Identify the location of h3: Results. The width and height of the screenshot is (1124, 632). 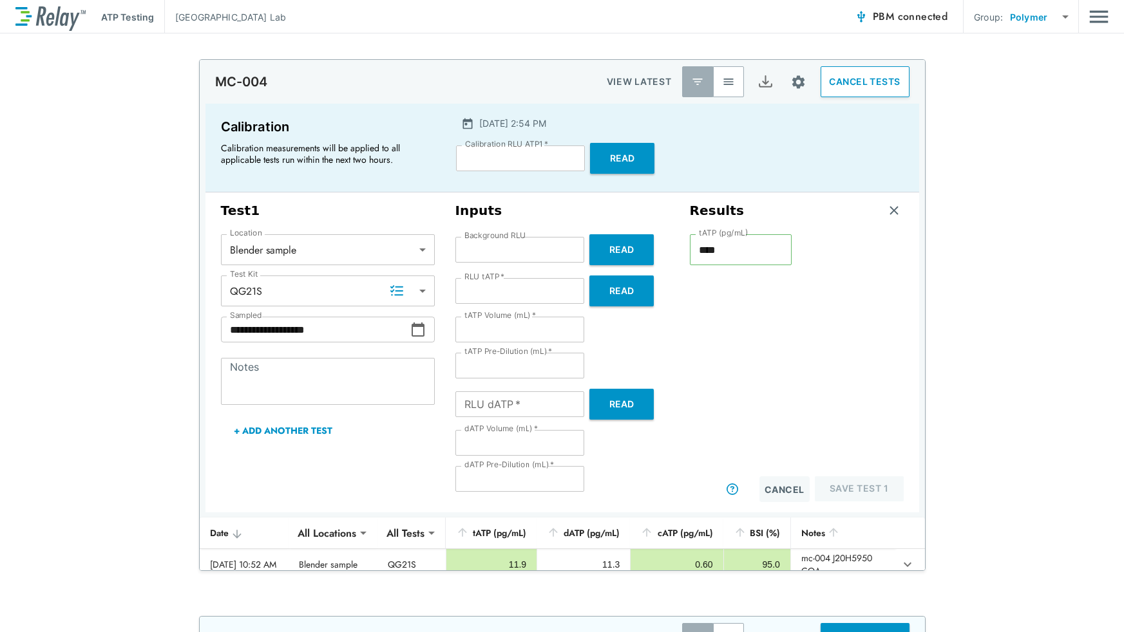
(717, 211).